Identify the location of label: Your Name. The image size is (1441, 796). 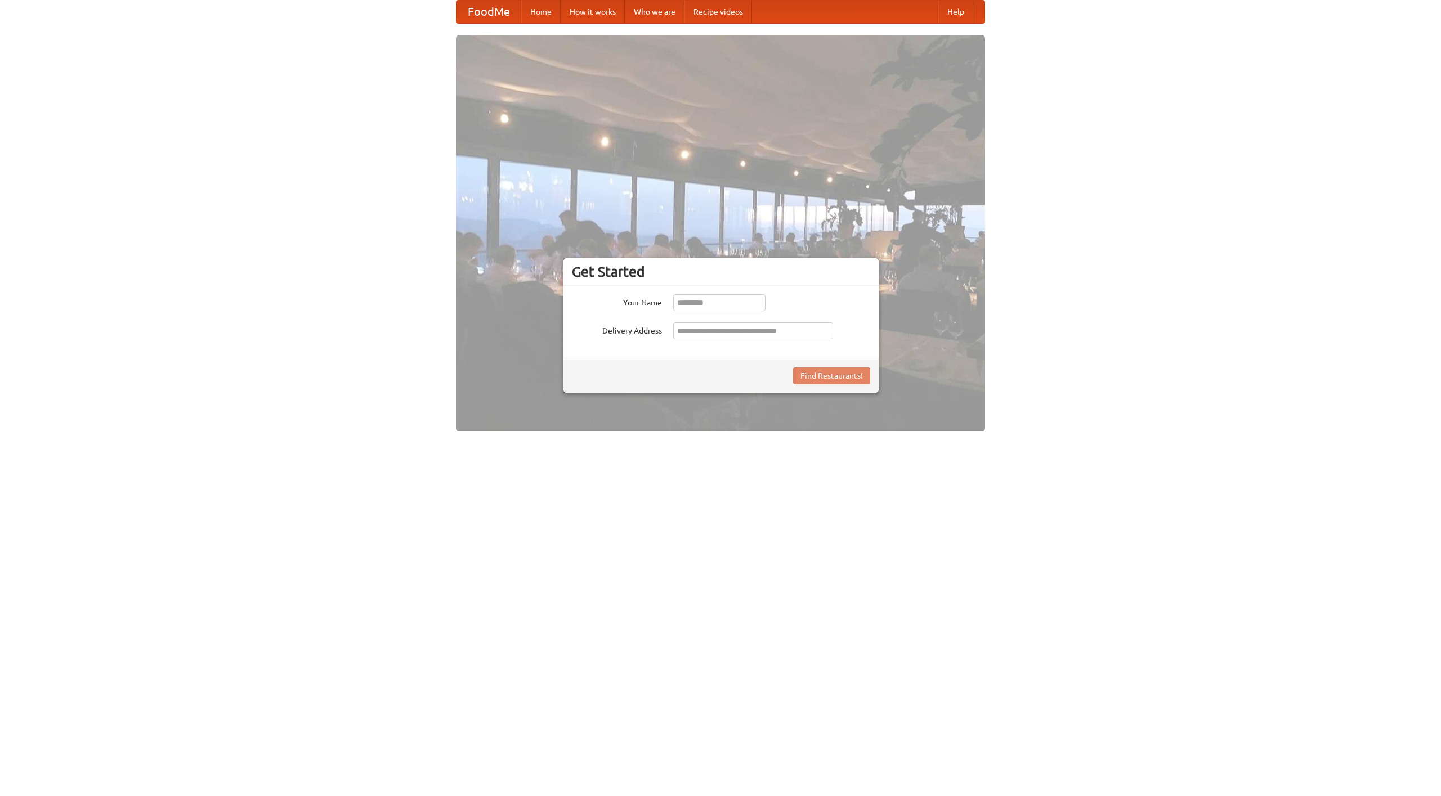
(617, 301).